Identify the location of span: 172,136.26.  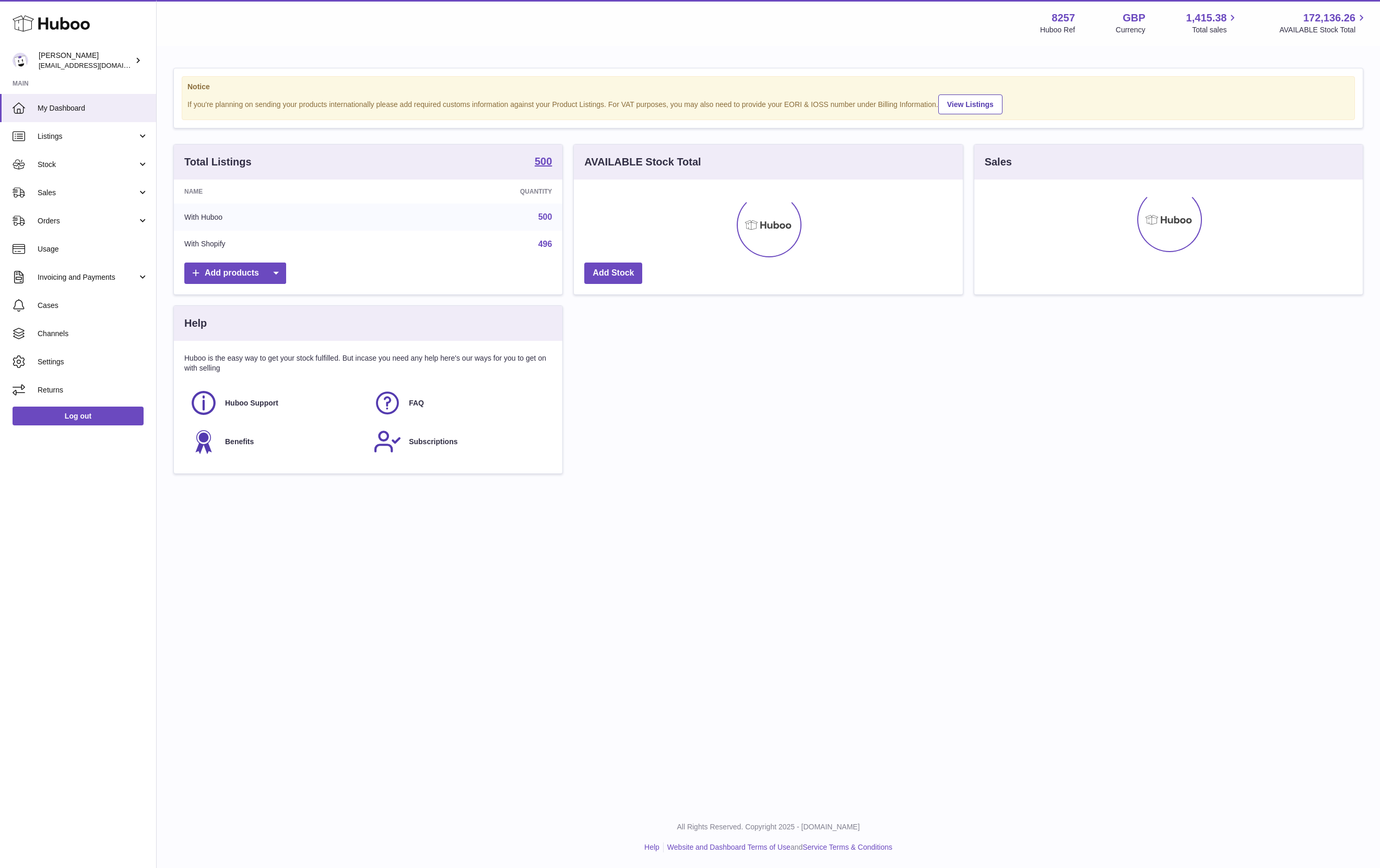
(1329, 18).